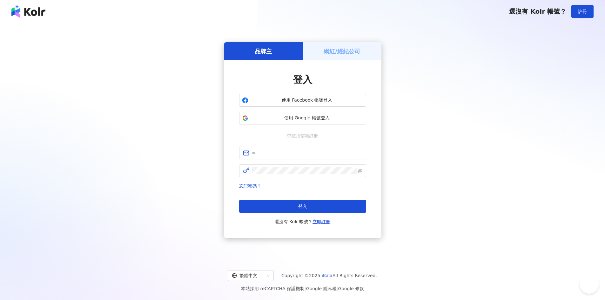 The height and width of the screenshot is (300, 605). I want to click on span: eye-invisible, so click(360, 171).